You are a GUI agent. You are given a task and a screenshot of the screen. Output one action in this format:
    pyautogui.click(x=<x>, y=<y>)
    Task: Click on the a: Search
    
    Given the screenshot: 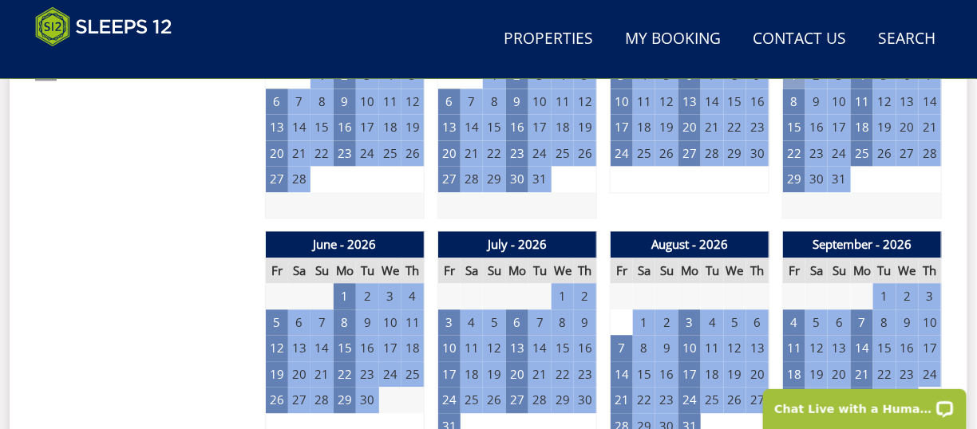 What is the action you would take?
    pyautogui.click(x=906, y=39)
    